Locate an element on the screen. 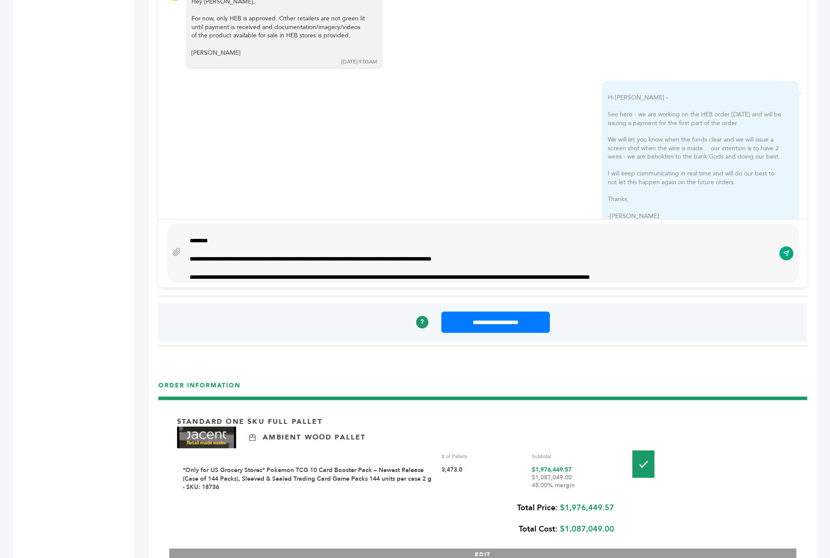 The width and height of the screenshot is (830, 558). img: Brand Name is located at coordinates (207, 437).